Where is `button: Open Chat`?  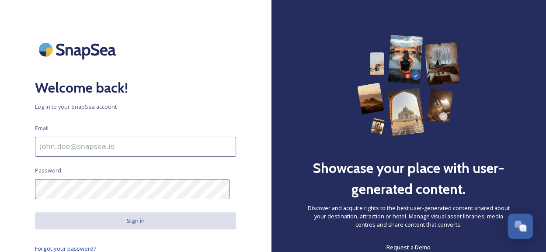 button: Open Chat is located at coordinates (520, 226).